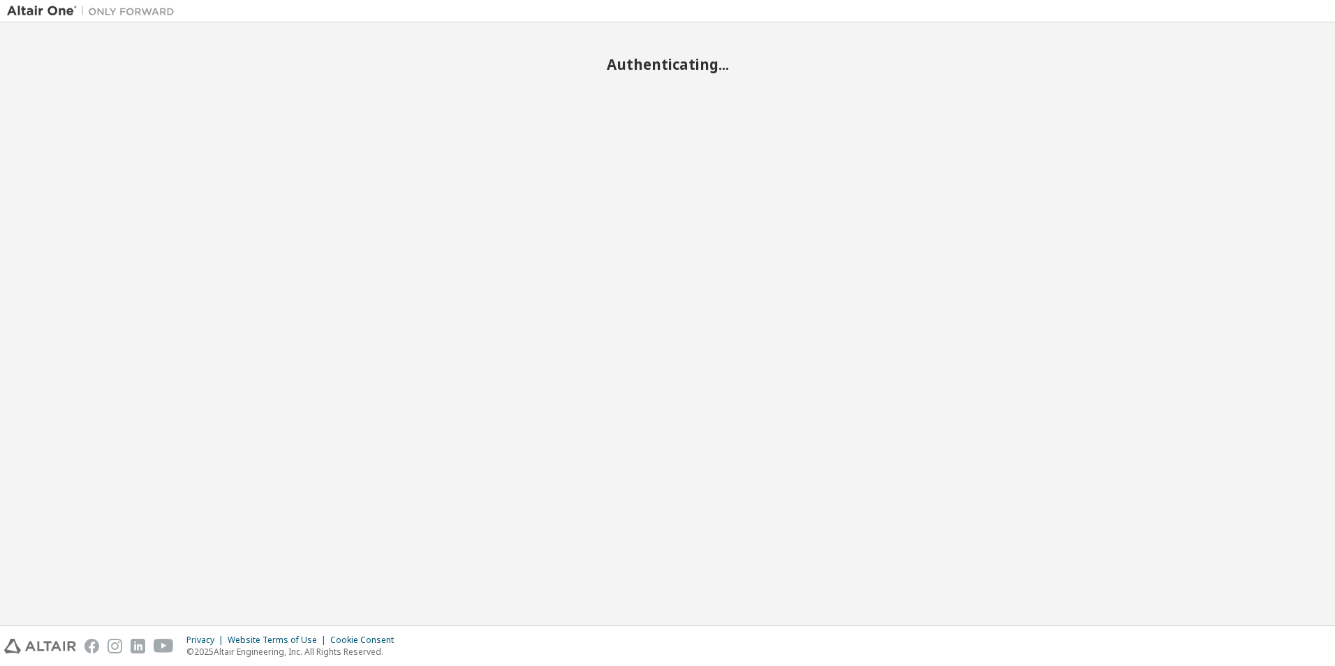 The image size is (1335, 666). I want to click on img: youtube.svg, so click(163, 646).